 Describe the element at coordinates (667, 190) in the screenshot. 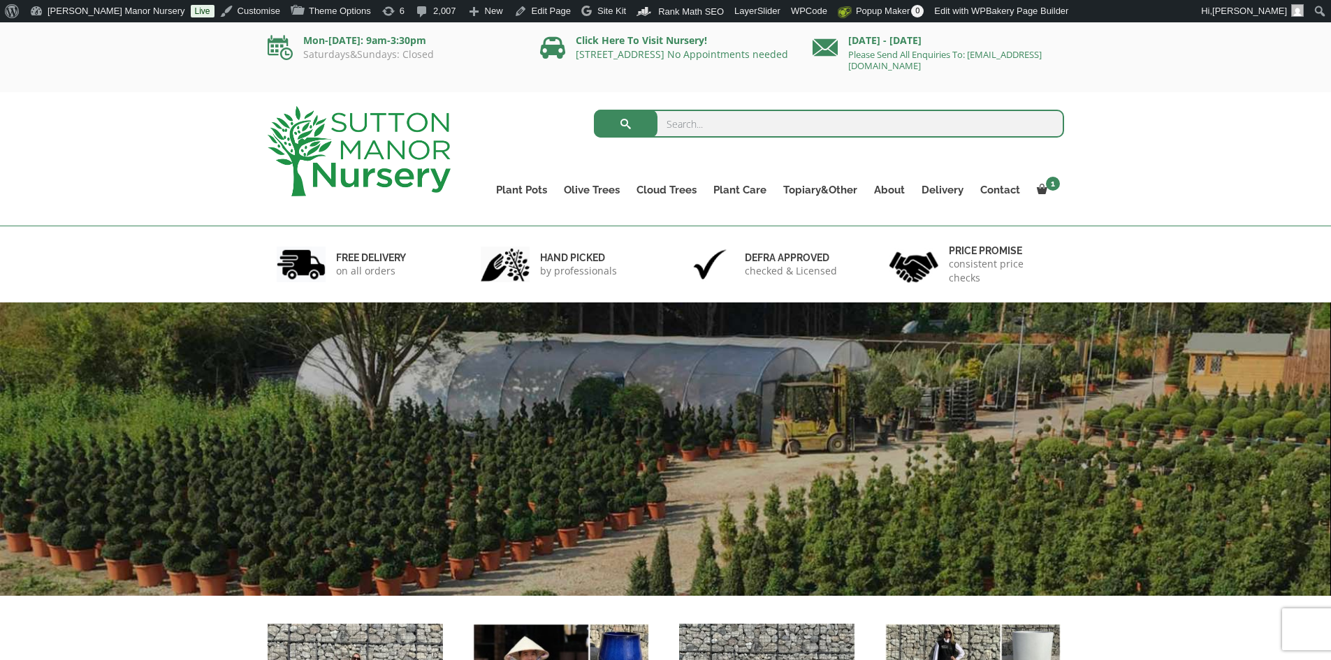

I see `a: Cloud Trees` at that location.